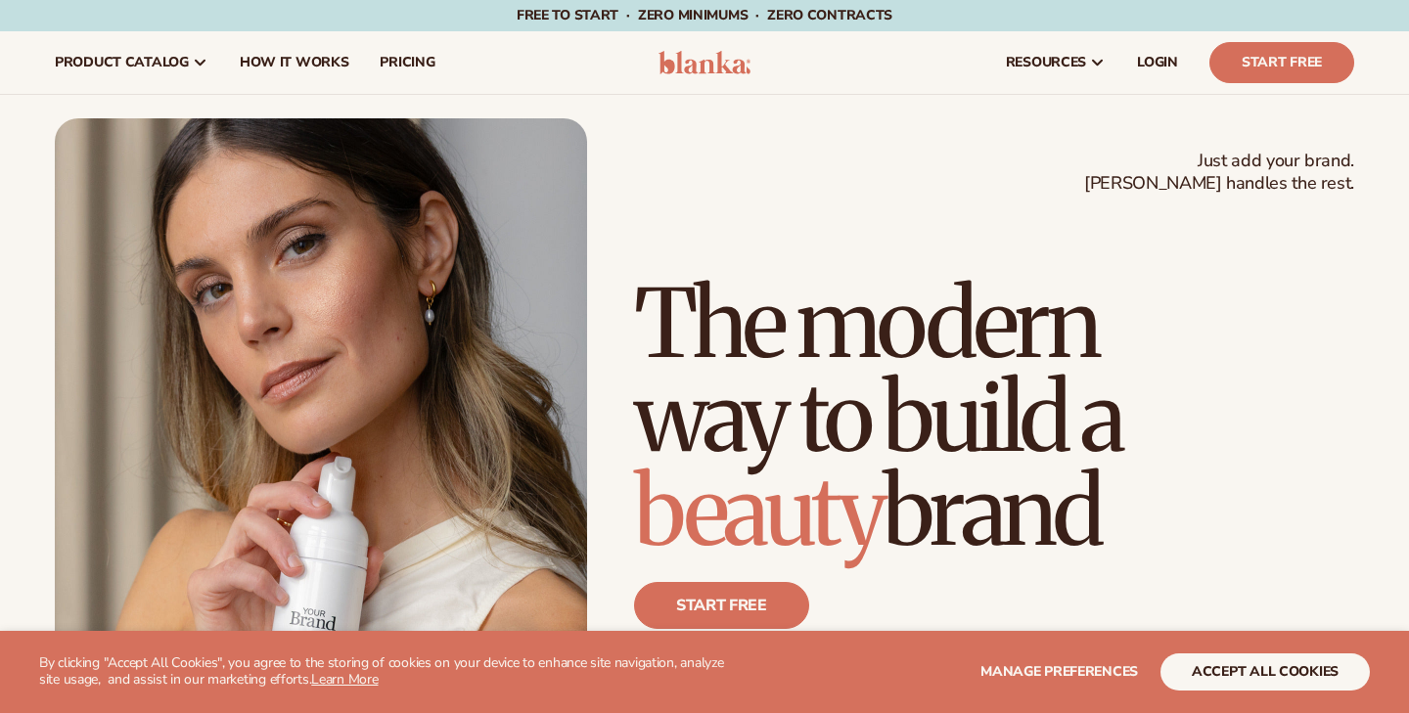 The image size is (1409, 713). What do you see at coordinates (1059, 671) in the screenshot?
I see `span: Manage preferences` at bounding box center [1059, 671].